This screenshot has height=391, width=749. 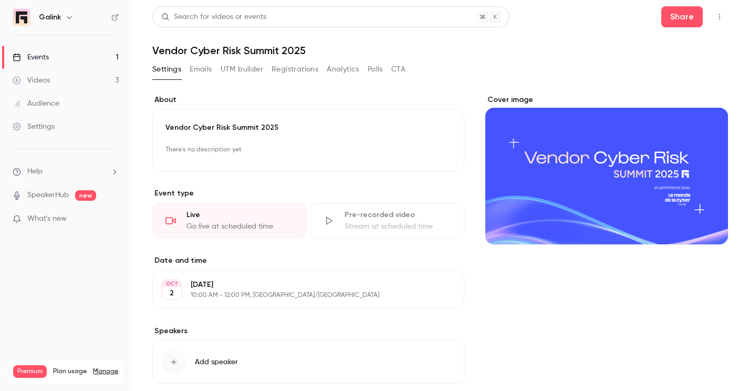 What do you see at coordinates (240, 227) in the screenshot?
I see `div: Go live at scheduled time` at bounding box center [240, 227].